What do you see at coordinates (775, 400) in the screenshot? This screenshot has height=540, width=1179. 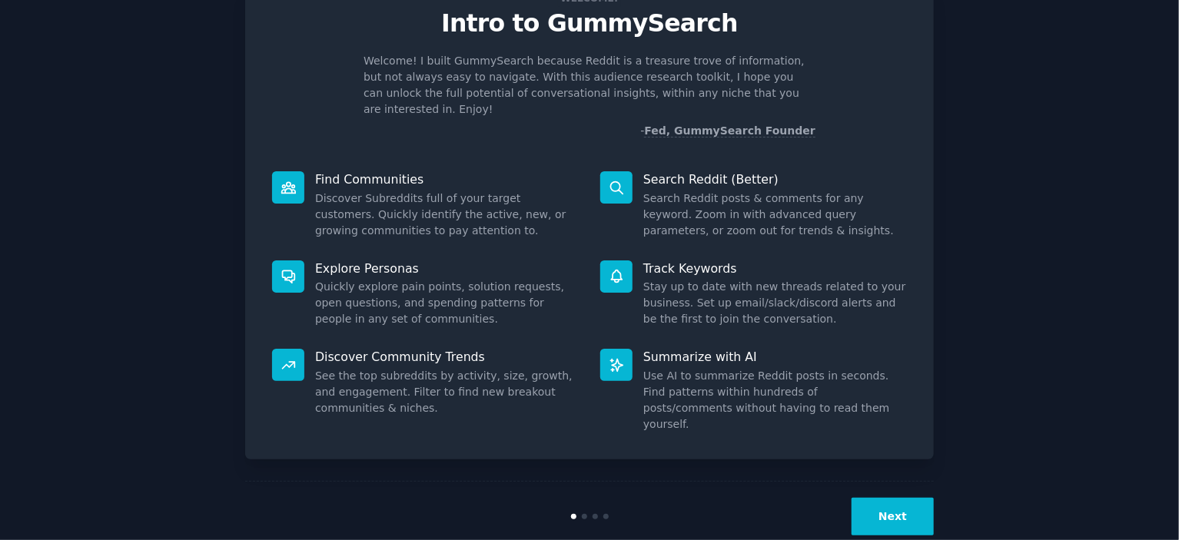 I see `dd: Use AI to summarize Reddit posts in seconds. Find patterns within hundreds of posts/comments with...` at bounding box center [775, 400].